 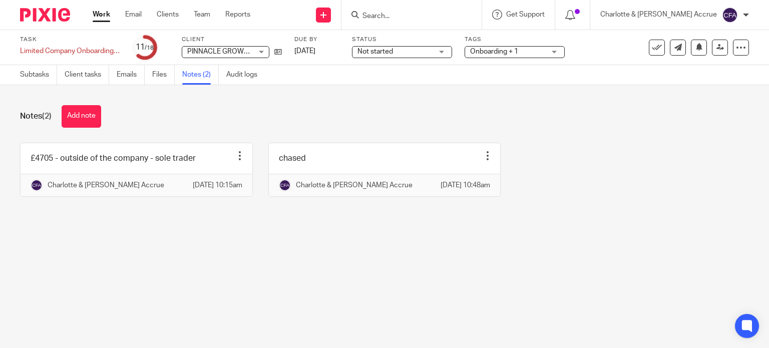 I want to click on a: Emails, so click(x=131, y=75).